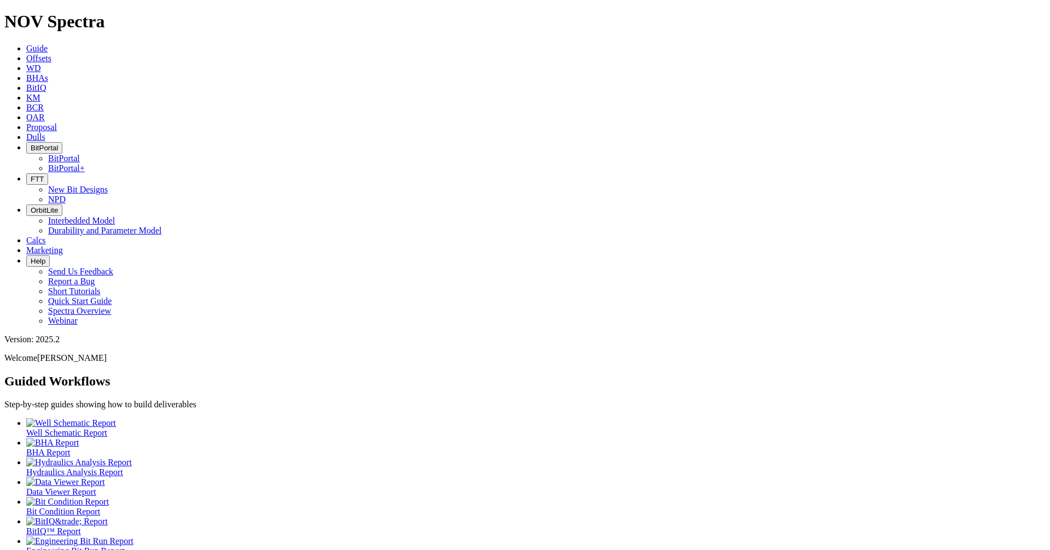 Image resolution: width=1050 pixels, height=550 pixels. What do you see at coordinates (48, 452) in the screenshot?
I see `span: BHA Report` at bounding box center [48, 452].